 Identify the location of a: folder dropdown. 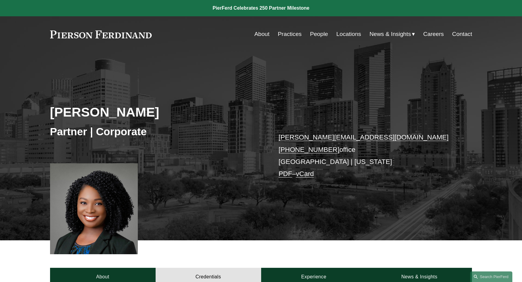
(392, 34).